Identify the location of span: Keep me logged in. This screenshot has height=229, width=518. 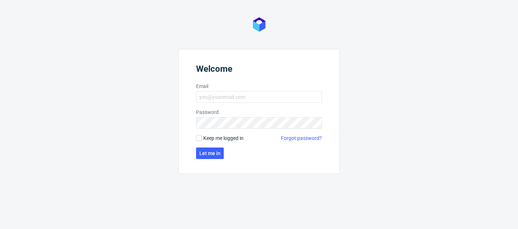
(224, 138).